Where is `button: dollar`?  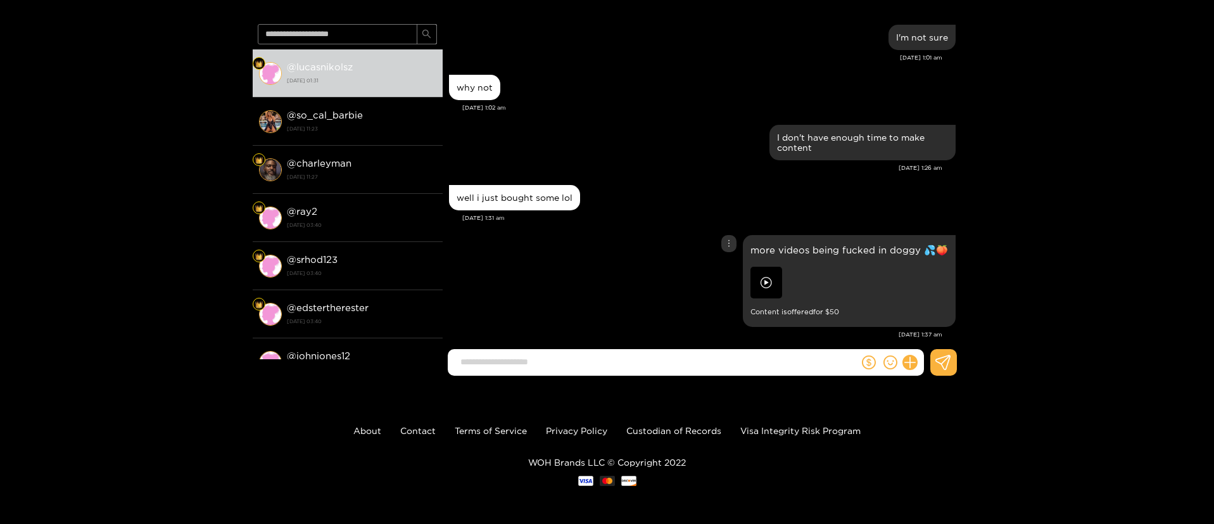 button: dollar is located at coordinates (869, 362).